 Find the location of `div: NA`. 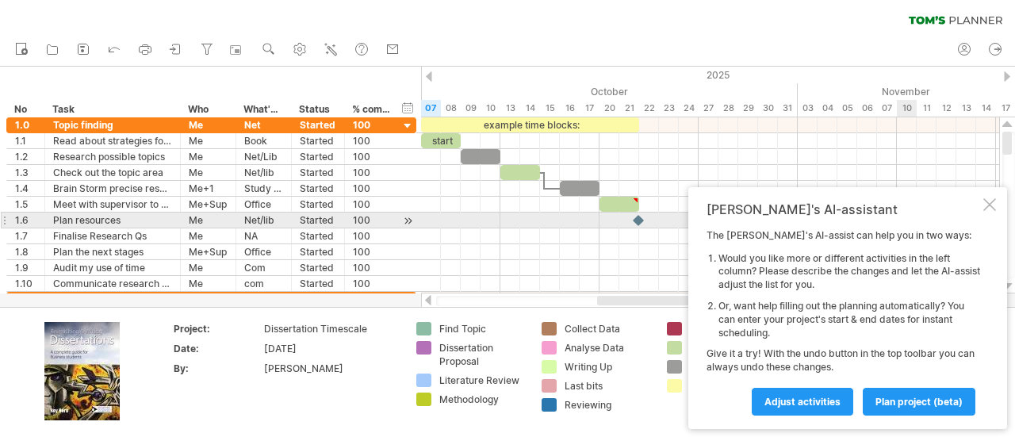

div: NA is located at coordinates (263, 235).